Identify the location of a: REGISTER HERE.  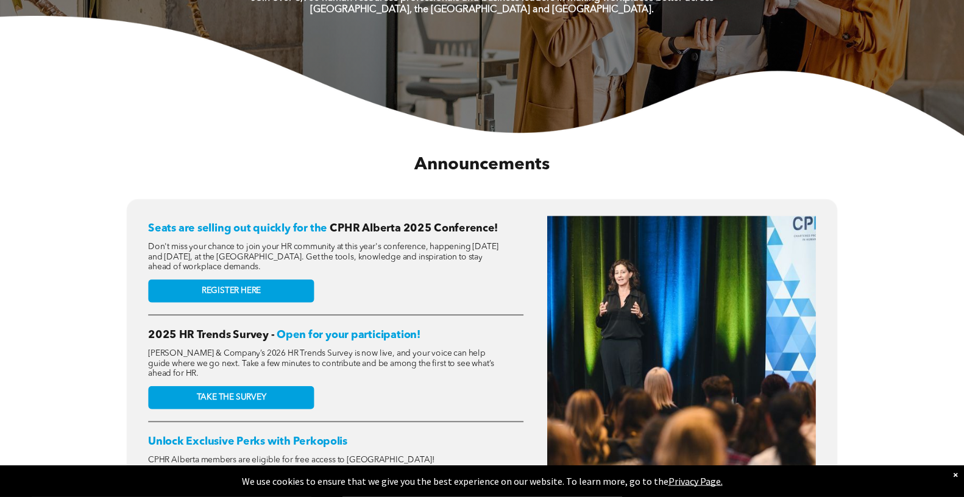
(231, 292).